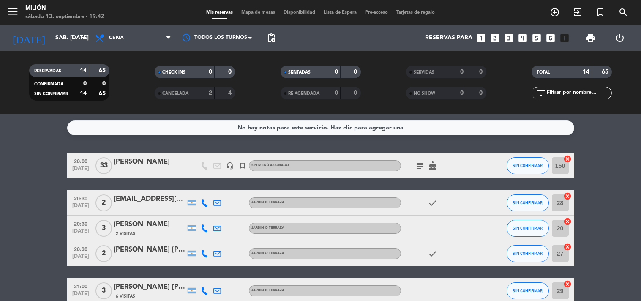 The image size is (641, 301). Describe the element at coordinates (420, 166) in the screenshot. I see `i: subject` at that location.